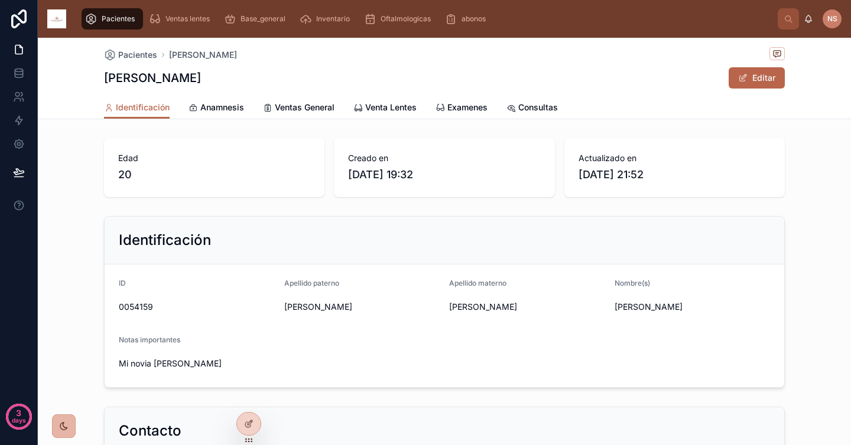  I want to click on span: Identificación, so click(142, 107).